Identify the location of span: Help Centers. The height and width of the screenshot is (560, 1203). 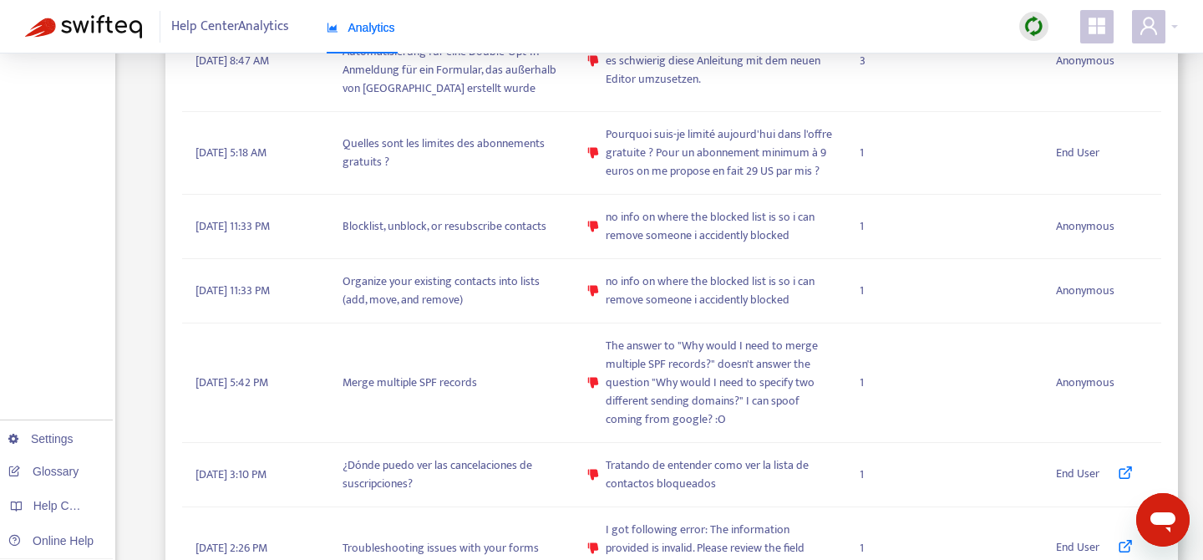
(68, 506).